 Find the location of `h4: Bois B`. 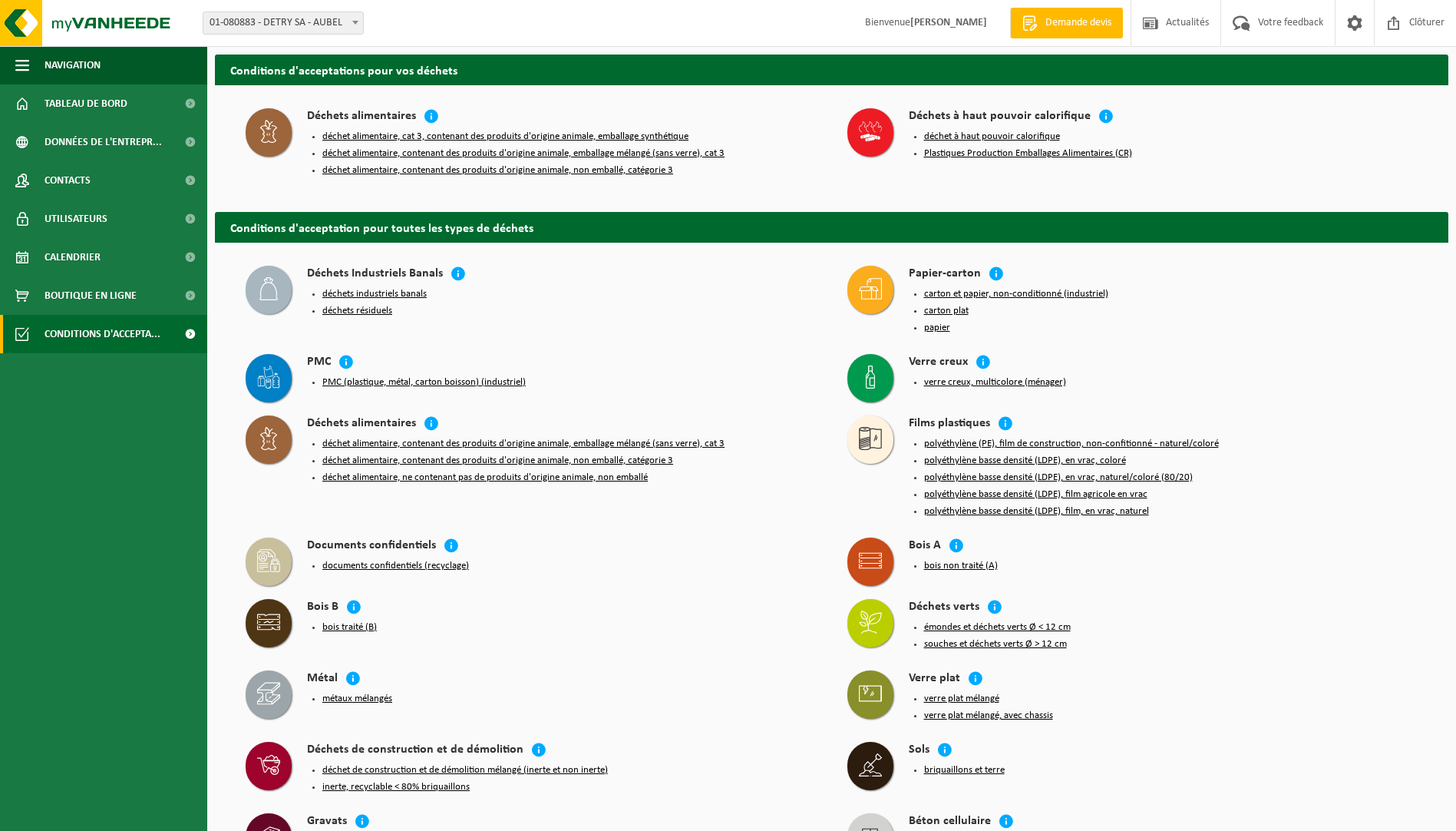

h4: Bois B is located at coordinates (323, 608).